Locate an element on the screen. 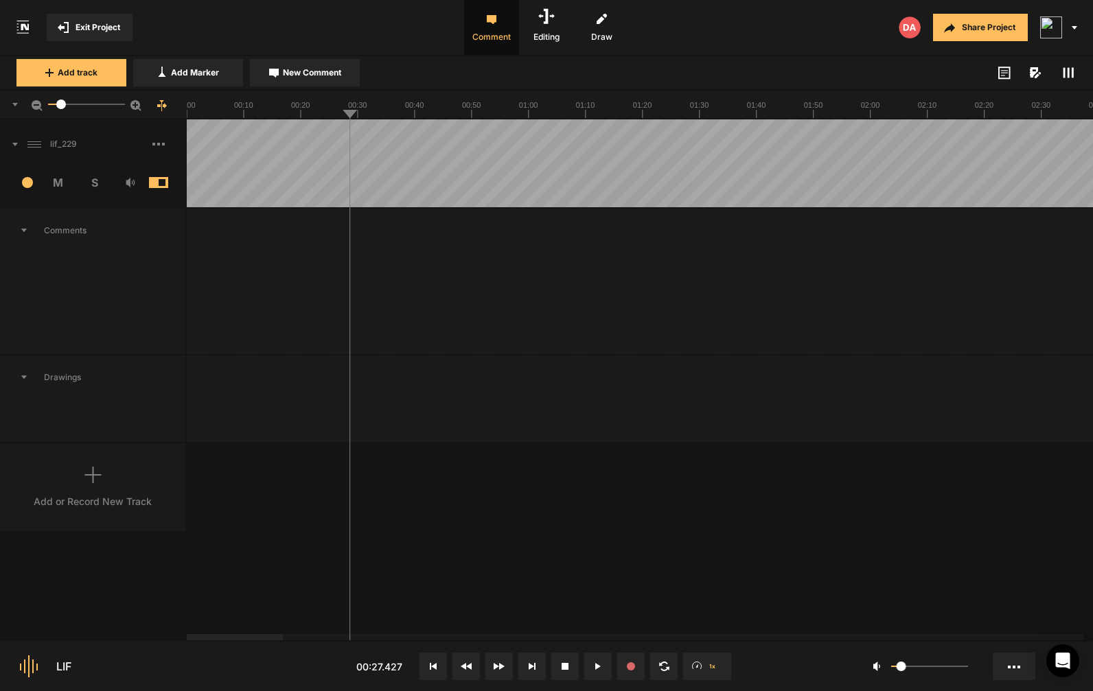 The height and width of the screenshot is (691, 1093). button: 1x is located at coordinates (707, 667).